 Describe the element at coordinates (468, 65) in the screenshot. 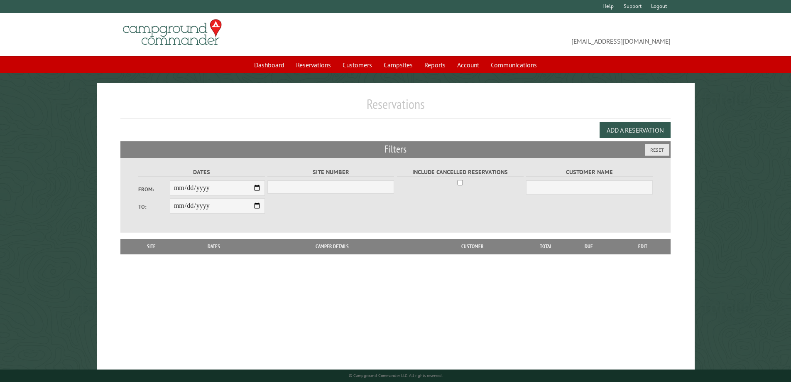

I see `a: Account` at that location.